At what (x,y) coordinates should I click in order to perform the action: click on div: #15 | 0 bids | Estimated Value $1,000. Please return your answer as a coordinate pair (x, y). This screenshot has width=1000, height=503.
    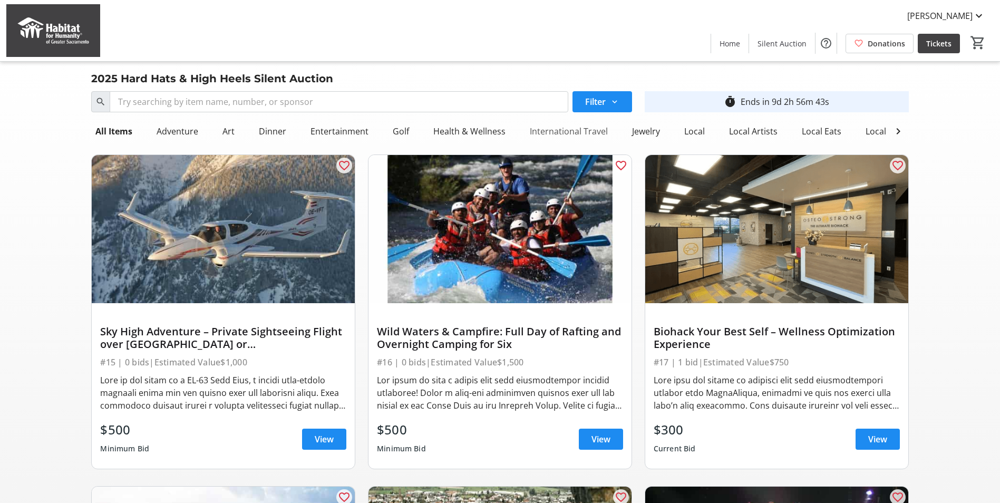
    Looking at the image, I should click on (223, 362).